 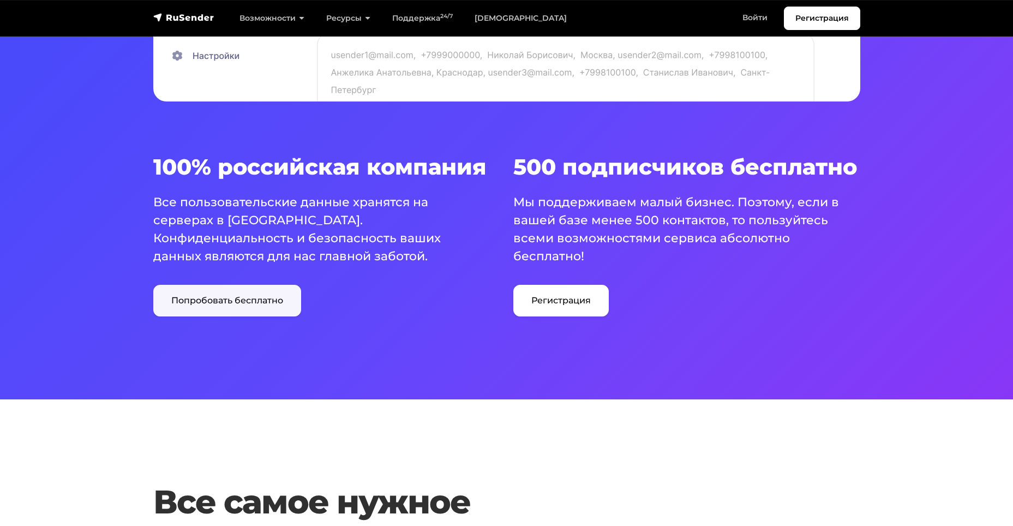 I want to click on p: Мы поддерживаем малый бизнес. Поэтому, если в вашей базе менее 500 контактов, то пользуйтесь всем..., so click(x=680, y=229).